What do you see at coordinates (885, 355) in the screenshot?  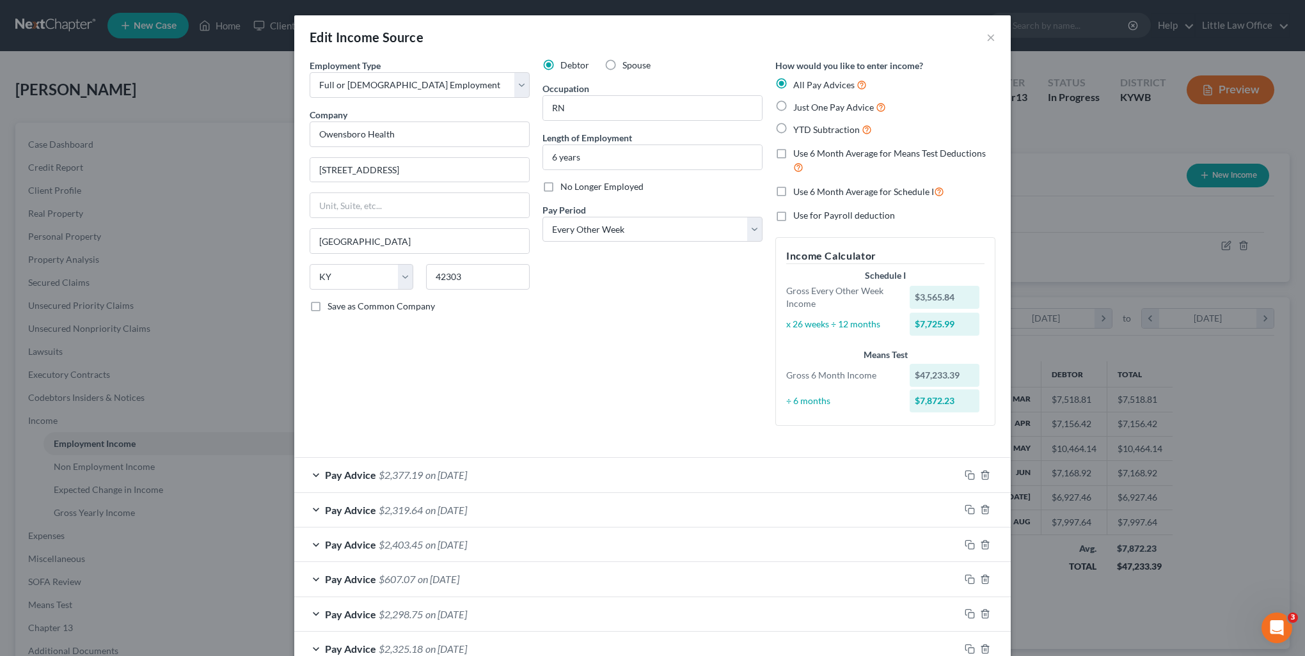 I see `div: Means Test` at bounding box center [885, 355].